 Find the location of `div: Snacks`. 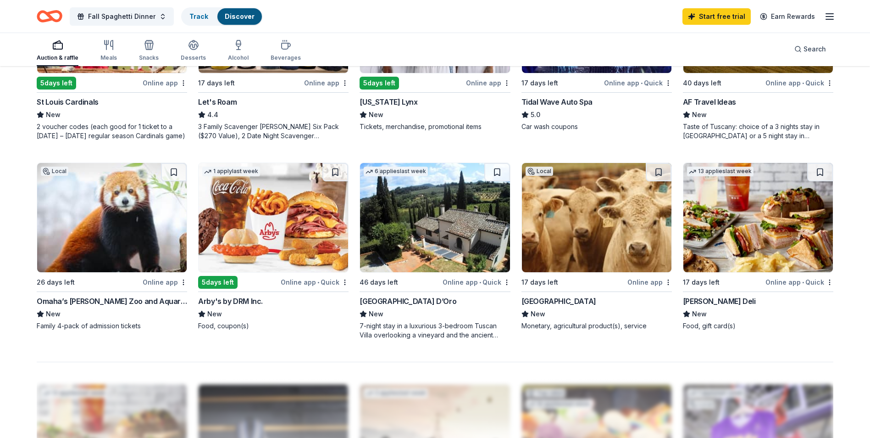

div: Snacks is located at coordinates (149, 58).